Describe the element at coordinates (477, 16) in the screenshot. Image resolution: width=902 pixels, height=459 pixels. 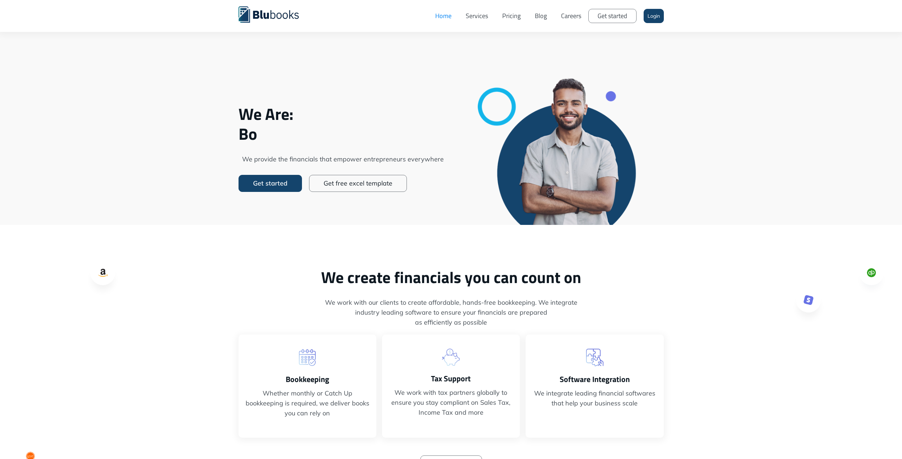
I see `a: Services` at that location.